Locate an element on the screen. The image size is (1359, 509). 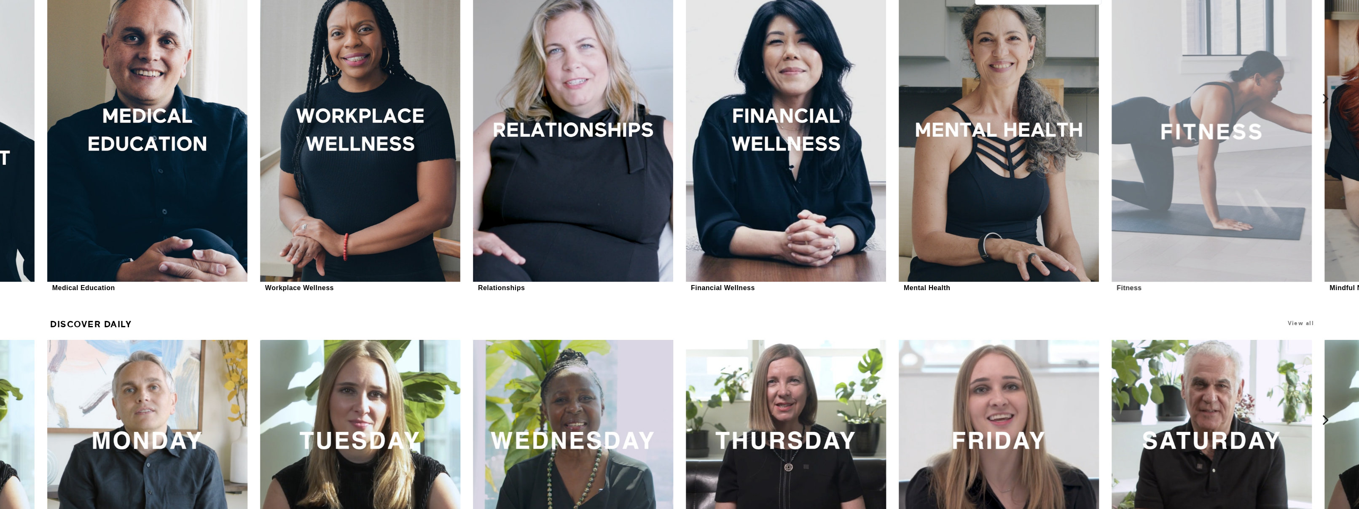
div: Relationships is located at coordinates (501, 287).